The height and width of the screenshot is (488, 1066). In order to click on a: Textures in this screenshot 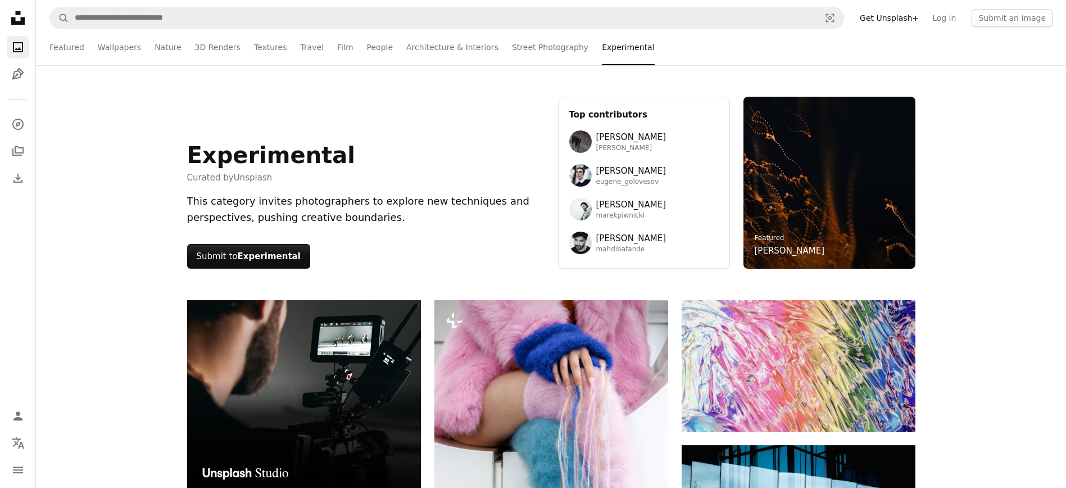, I will do `click(270, 47)`.